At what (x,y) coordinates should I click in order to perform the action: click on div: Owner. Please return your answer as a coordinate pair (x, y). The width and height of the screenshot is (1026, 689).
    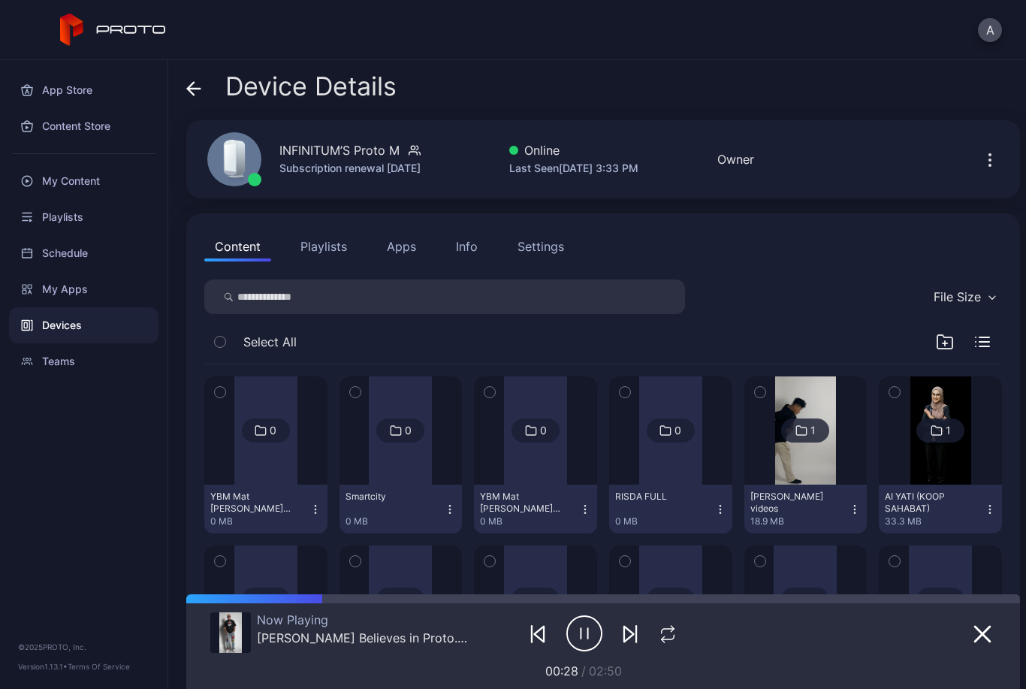
    Looking at the image, I should click on (735, 159).